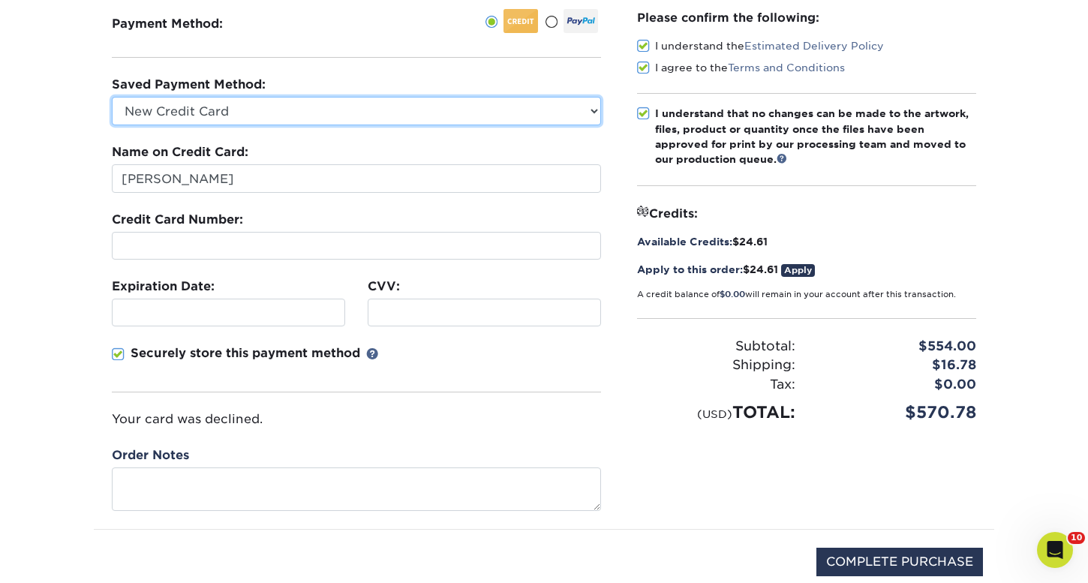 This screenshot has height=583, width=1088. I want to click on label: CVV:, so click(383, 287).